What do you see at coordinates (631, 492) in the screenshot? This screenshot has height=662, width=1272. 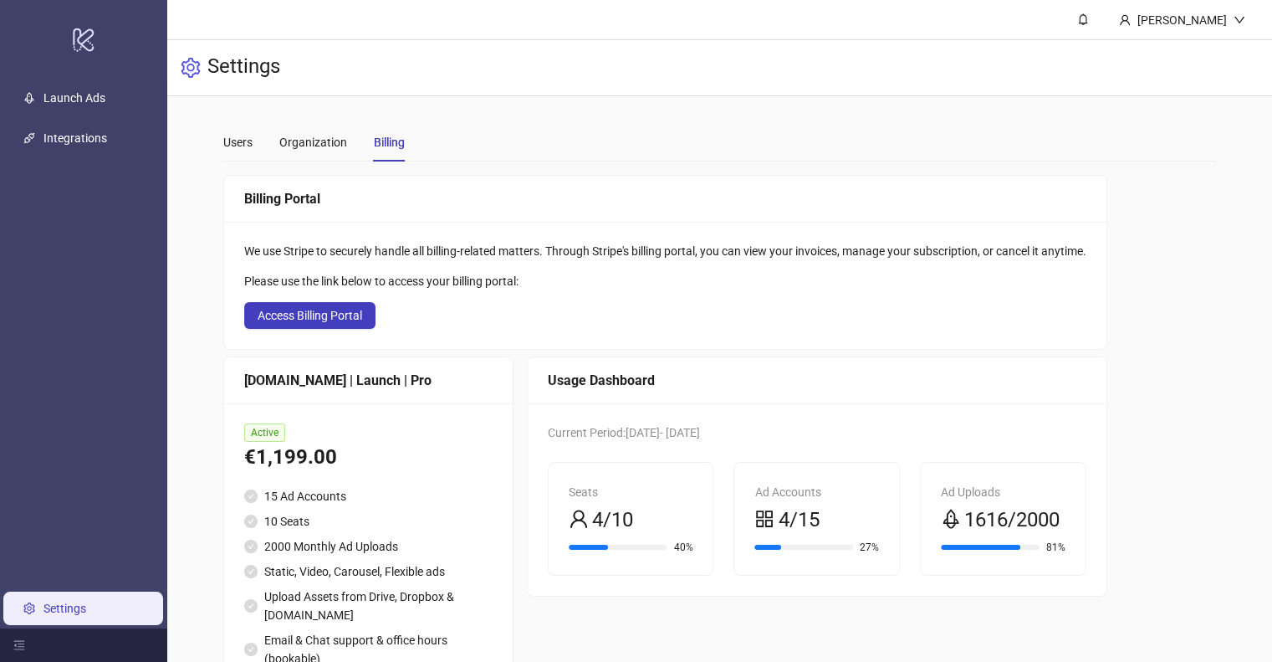 I see `div: Seats` at bounding box center [631, 492].